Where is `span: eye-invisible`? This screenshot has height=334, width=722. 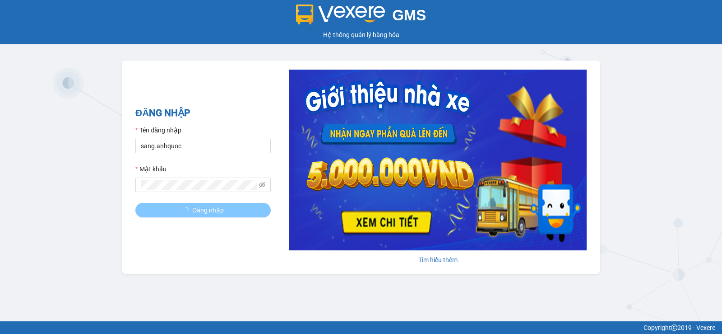 span: eye-invisible is located at coordinates (262, 185).